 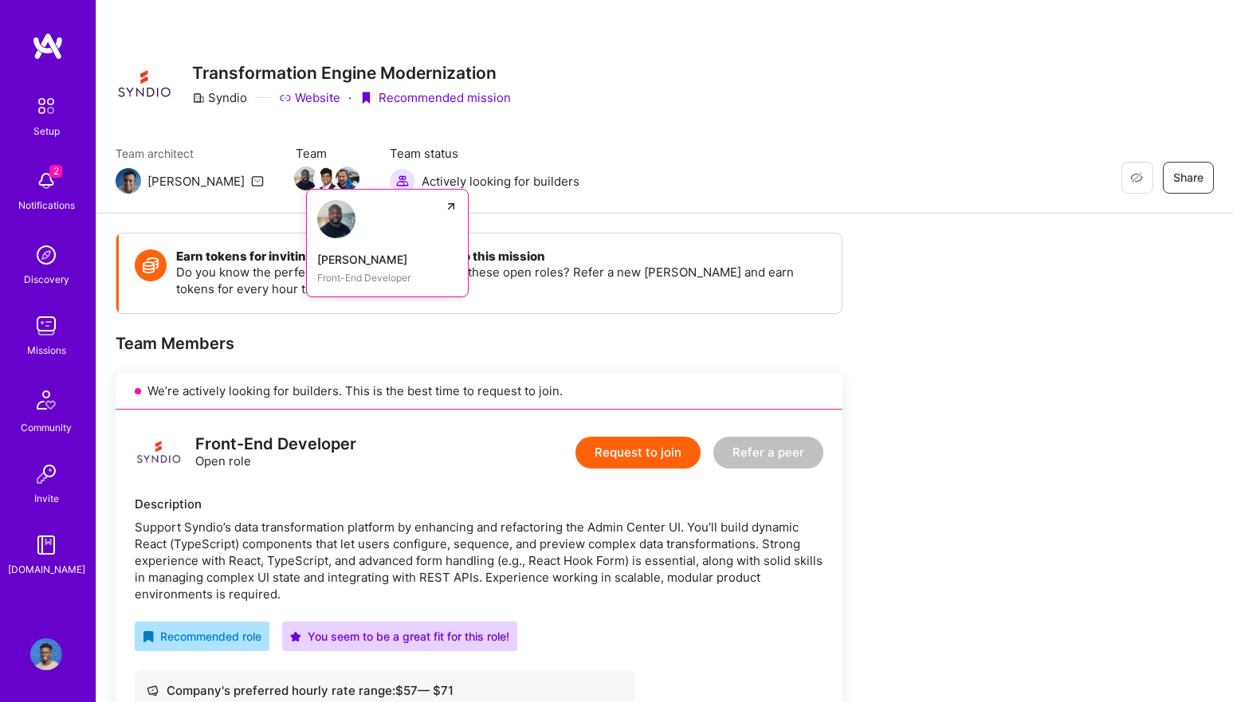 I want to click on img: Token icon, so click(x=151, y=265).